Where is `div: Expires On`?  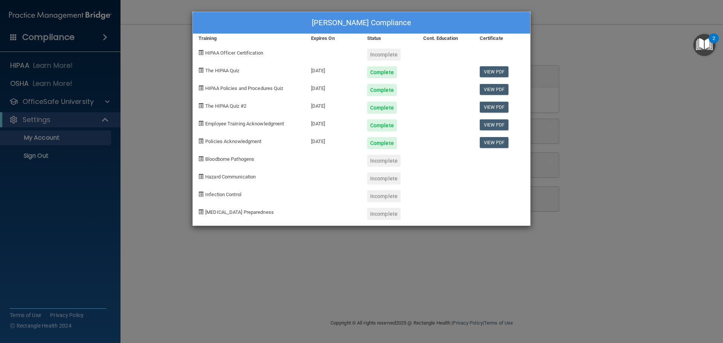
div: Expires On is located at coordinates (333, 38).